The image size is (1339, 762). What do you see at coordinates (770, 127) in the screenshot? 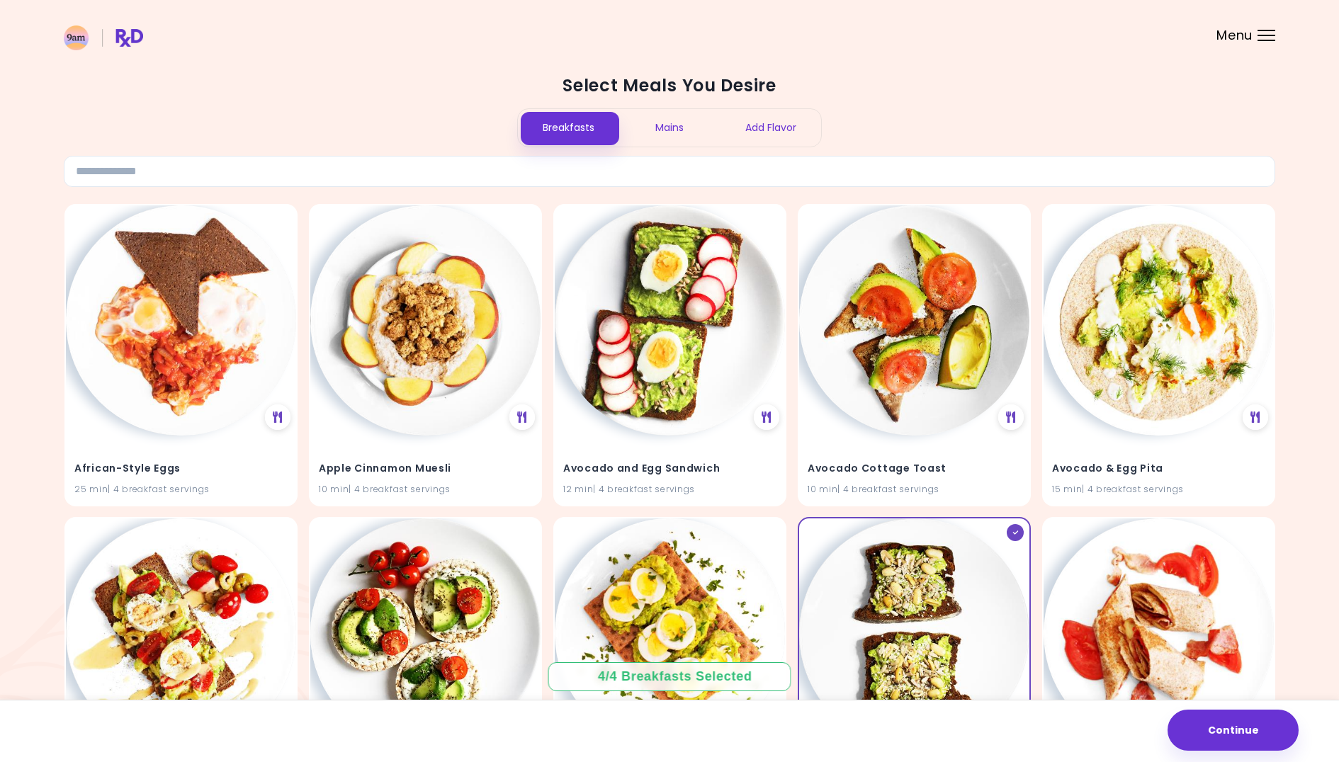
I see `div: Add Flavor` at bounding box center [770, 127].